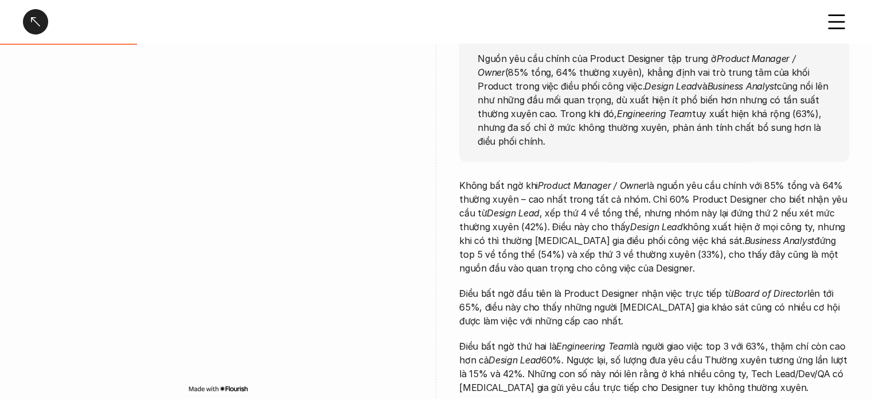  What do you see at coordinates (218, 388) in the screenshot?
I see `img: Made with Flourish` at bounding box center [218, 388].